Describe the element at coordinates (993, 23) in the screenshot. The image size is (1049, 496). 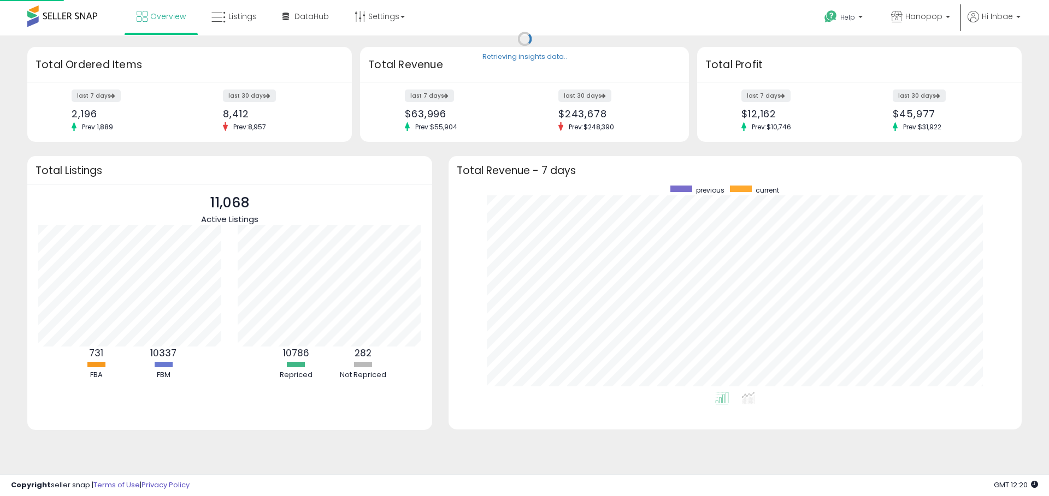
I see `a: Hi Inbae` at that location.